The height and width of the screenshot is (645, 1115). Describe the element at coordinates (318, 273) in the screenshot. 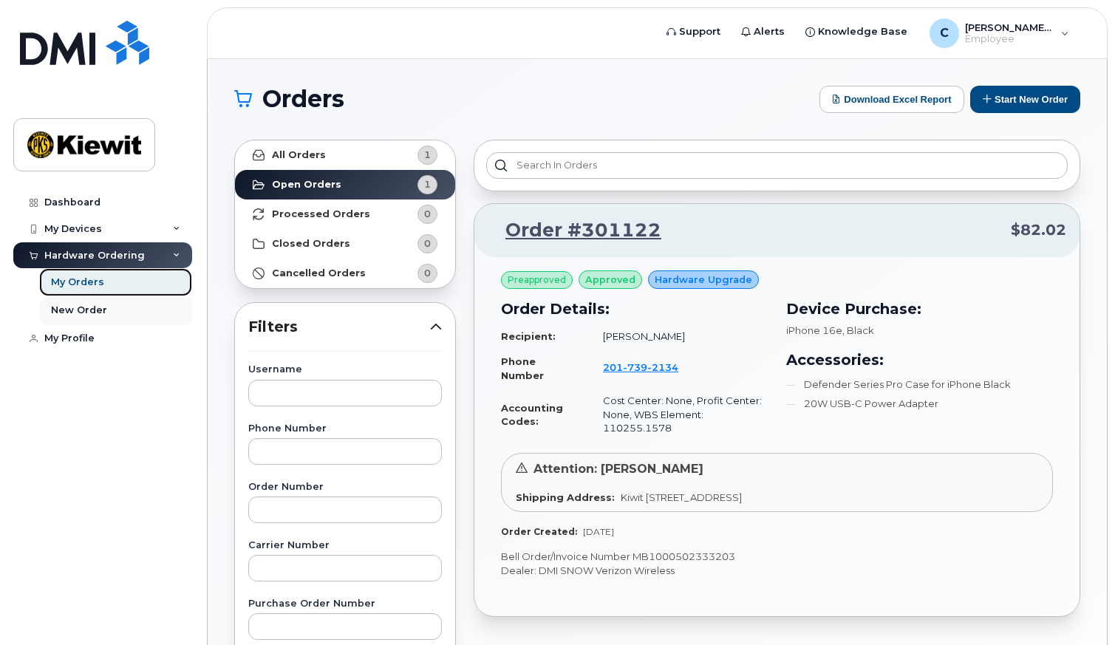

I see `strong: Cancelled Orders` at that location.